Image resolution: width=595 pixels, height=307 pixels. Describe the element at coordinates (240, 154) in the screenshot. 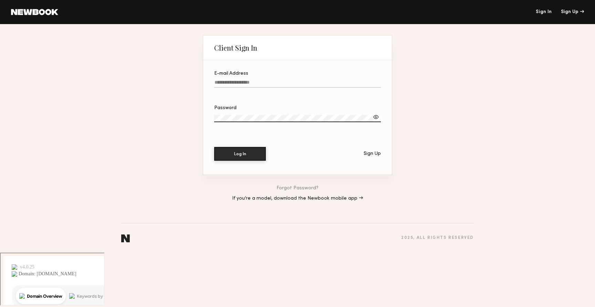

I see `button: Log In` at that location.